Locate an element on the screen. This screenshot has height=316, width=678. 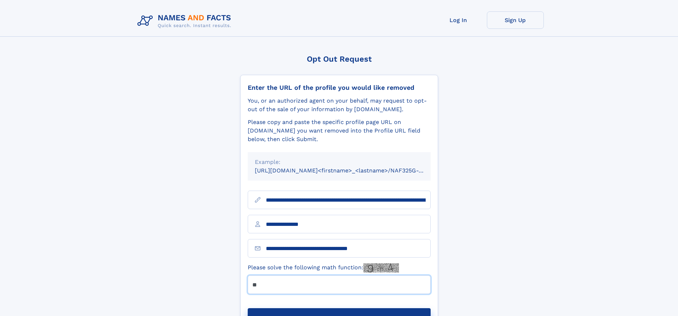
div: Opt Out Request is located at coordinates (339, 59).